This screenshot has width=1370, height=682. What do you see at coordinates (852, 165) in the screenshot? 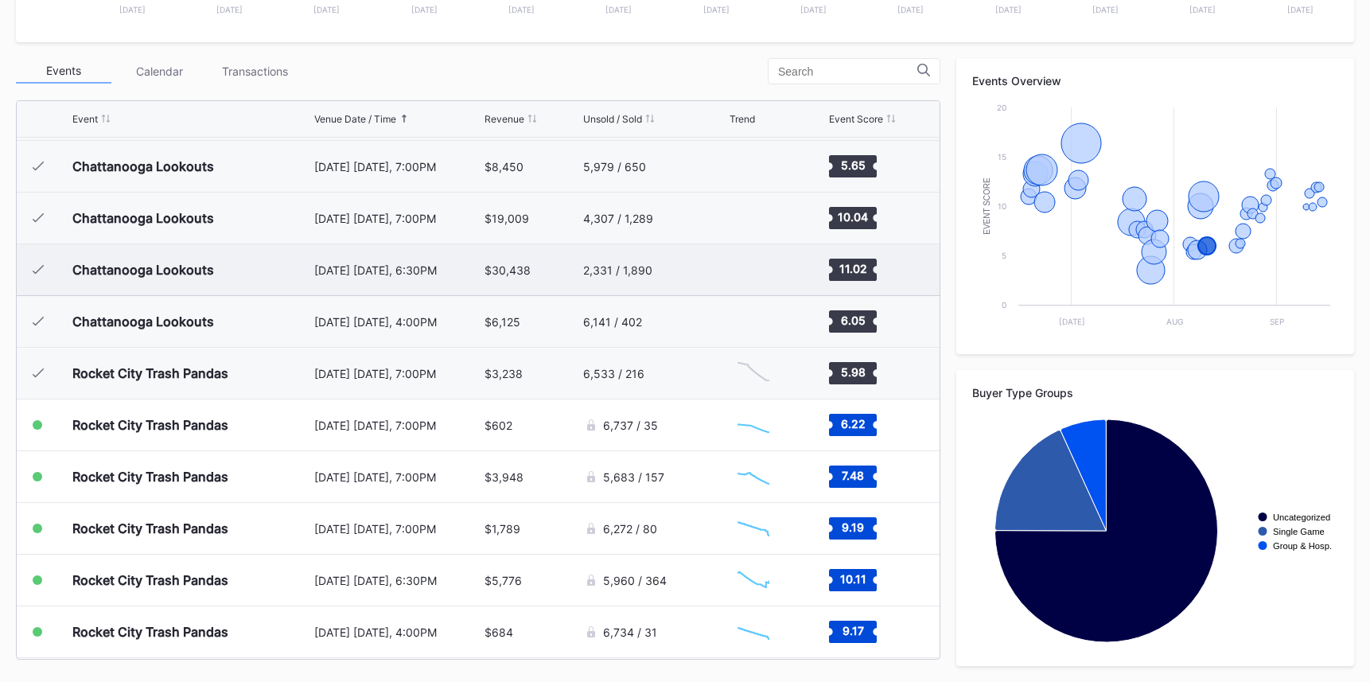
I see `text: 5.65` at bounding box center [852, 165].